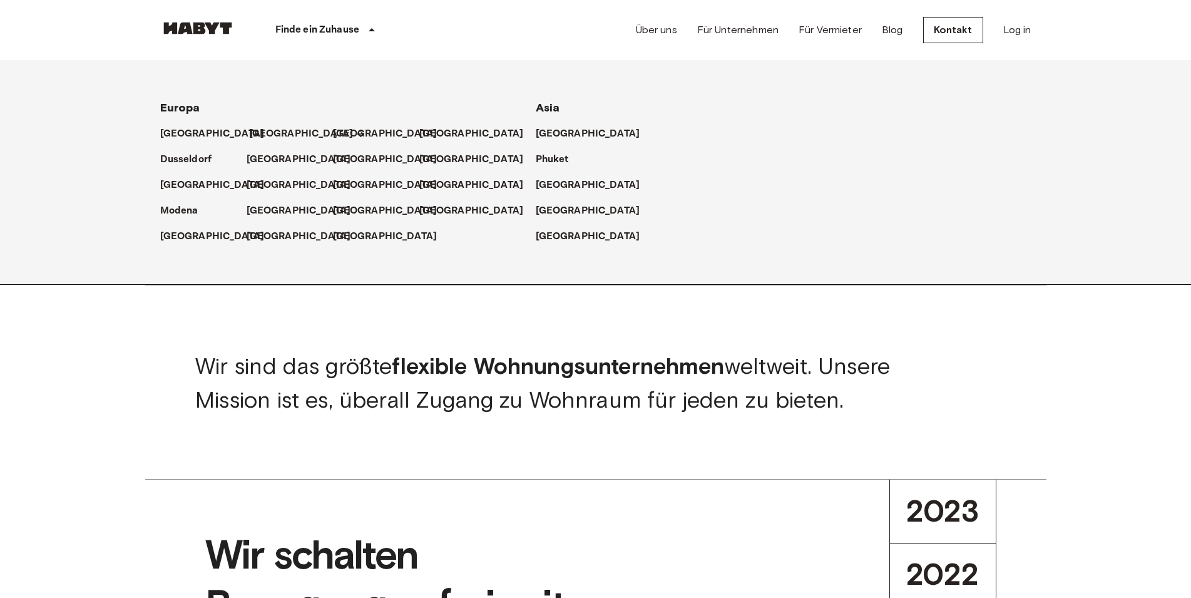  Describe the element at coordinates (830, 30) in the screenshot. I see `a: Für Vermieter` at that location.